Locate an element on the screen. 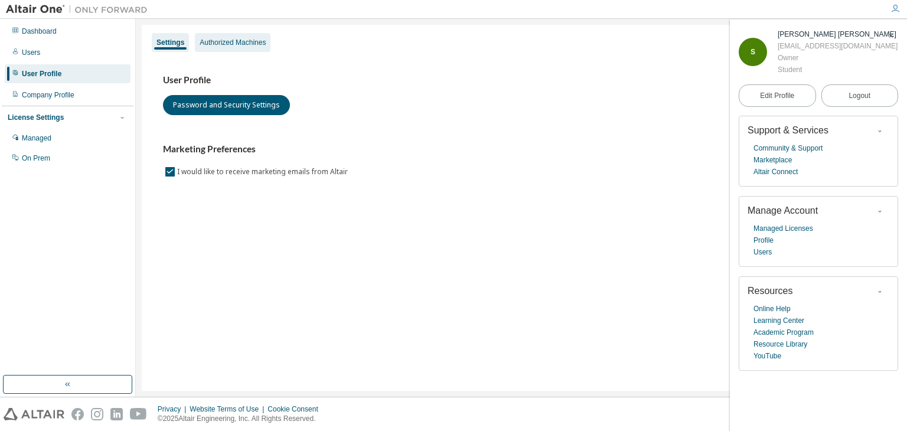 The width and height of the screenshot is (907, 431). img: youtube.svg is located at coordinates (138, 414).